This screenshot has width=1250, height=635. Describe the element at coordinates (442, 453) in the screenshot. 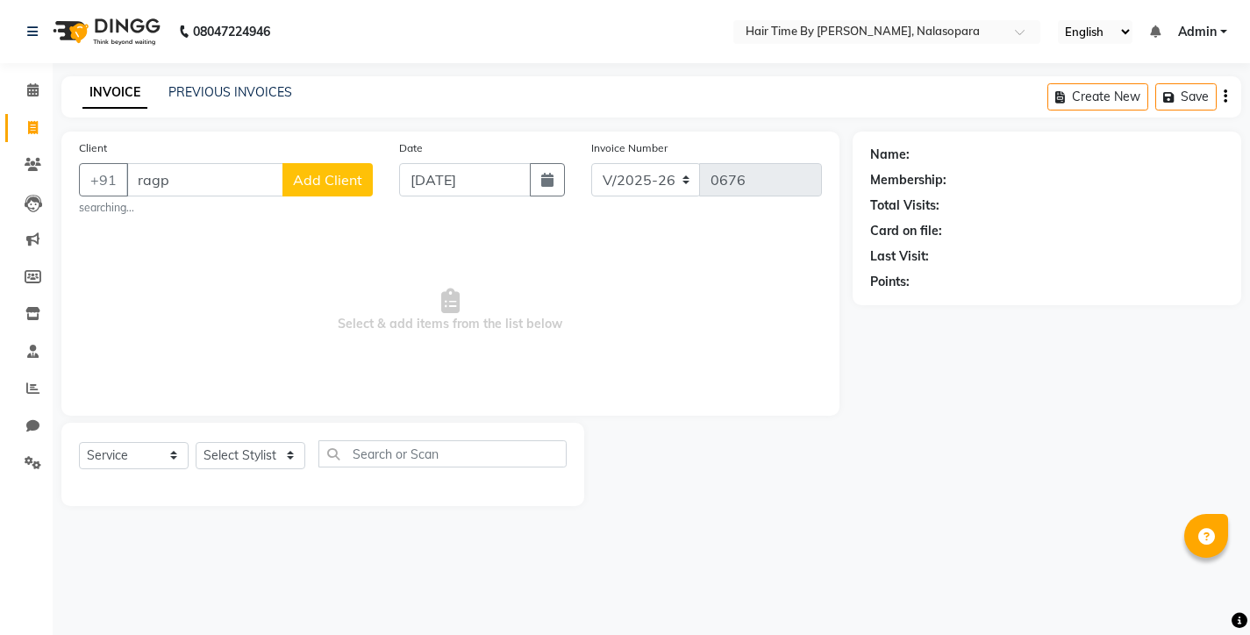

I see `input: Search or Scan` at that location.